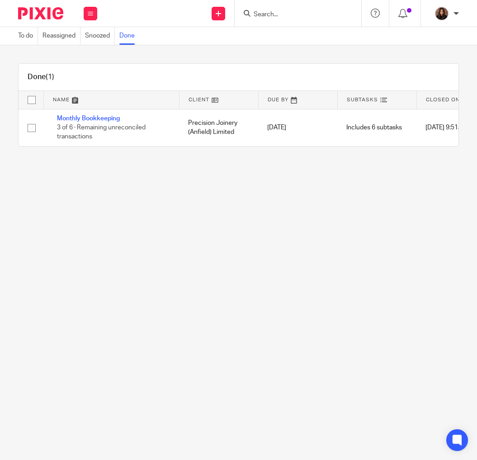  What do you see at coordinates (218, 127) in the screenshot?
I see `td: Precision Joinery (Anfield) Limited` at bounding box center [218, 127].